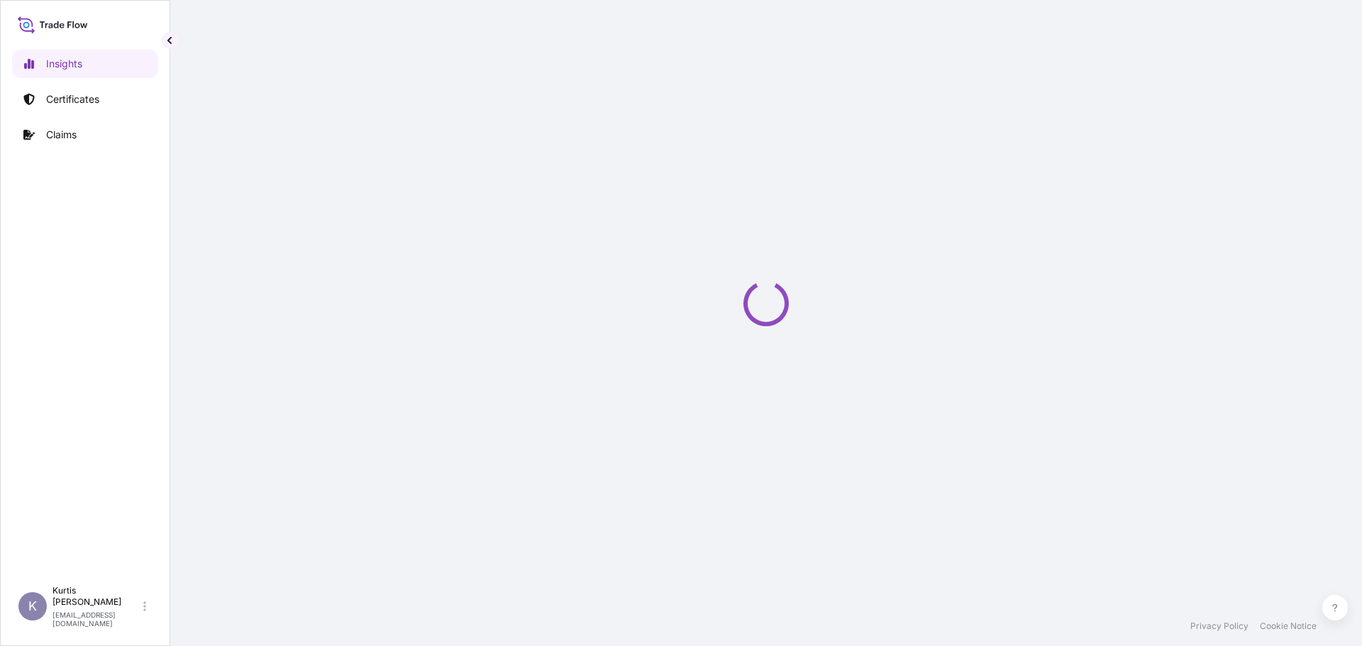 The height and width of the screenshot is (646, 1362). Describe the element at coordinates (85, 135) in the screenshot. I see `a: Claims` at that location.